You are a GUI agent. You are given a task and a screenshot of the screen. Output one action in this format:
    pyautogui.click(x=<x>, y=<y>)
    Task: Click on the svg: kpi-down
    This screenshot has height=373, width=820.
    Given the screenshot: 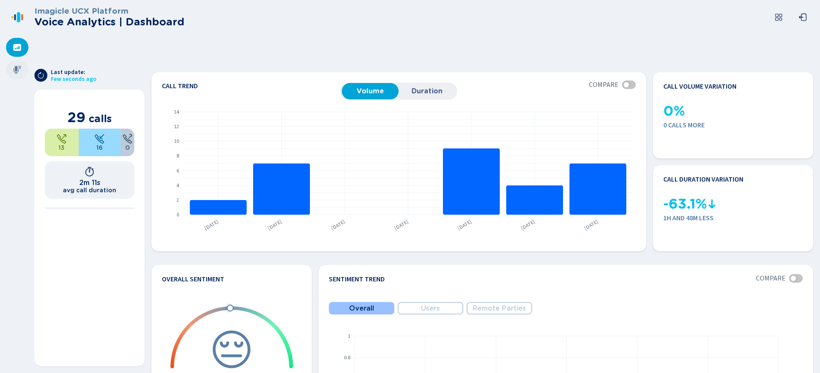 What is the action you would take?
    pyautogui.click(x=712, y=204)
    